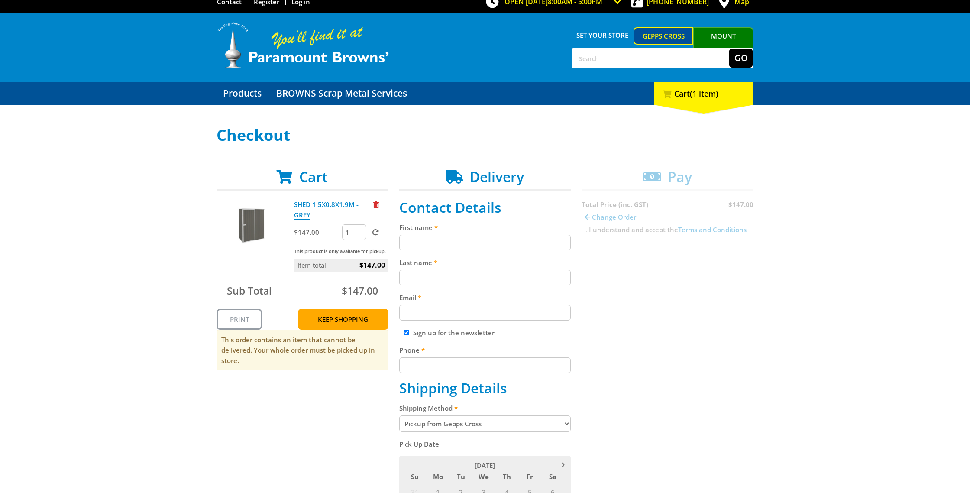 The image size is (970, 493). I want to click on p: $147.00, so click(317, 232).